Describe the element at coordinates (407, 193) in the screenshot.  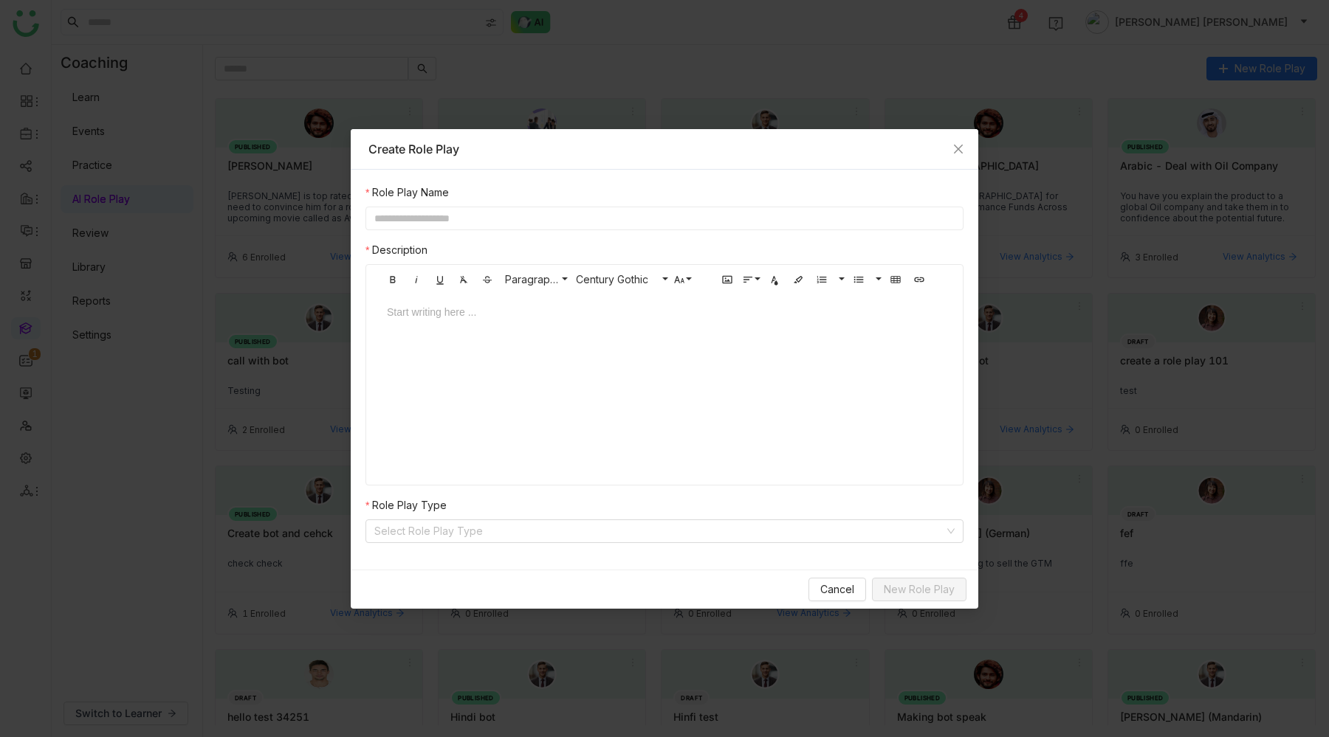
I see `label: Role Play Name` at that location.